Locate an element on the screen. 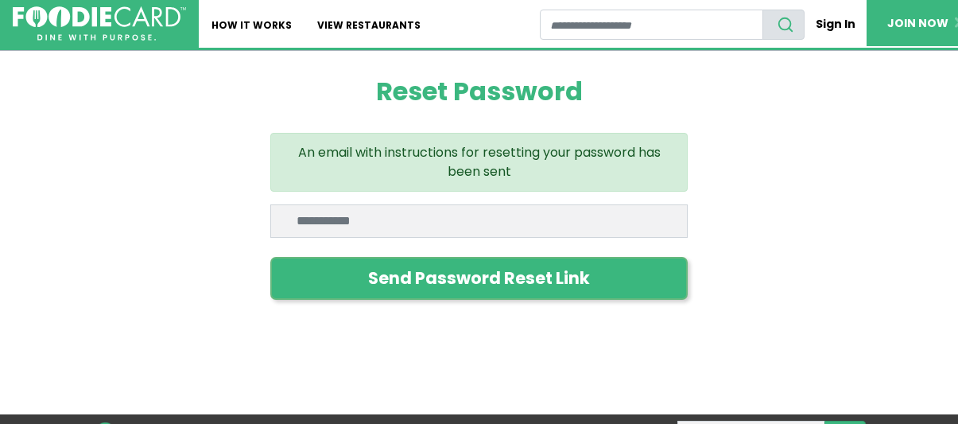  button: Send Password Reset Link is located at coordinates (479, 278).